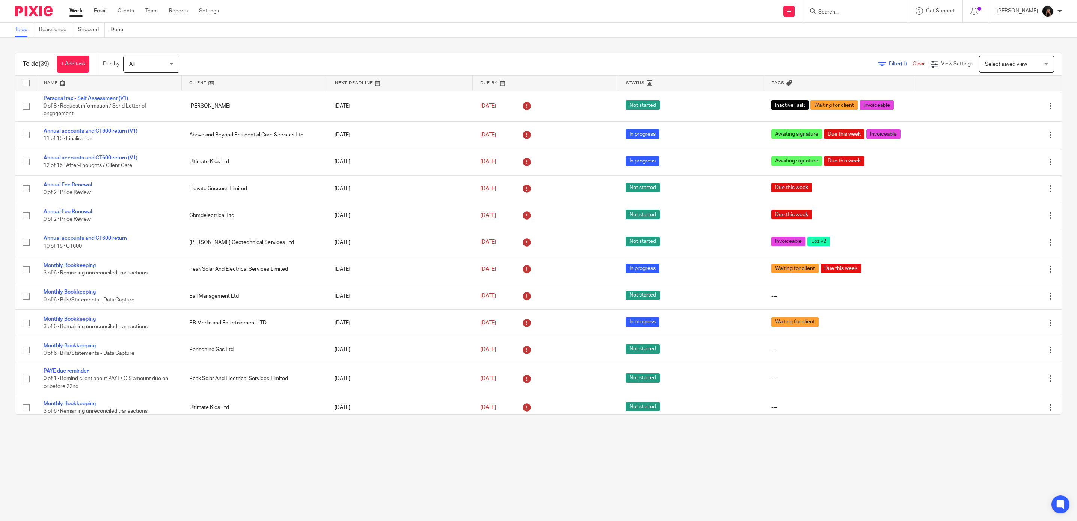  I want to click on span: 10 of 15 · CT600, so click(63, 246).